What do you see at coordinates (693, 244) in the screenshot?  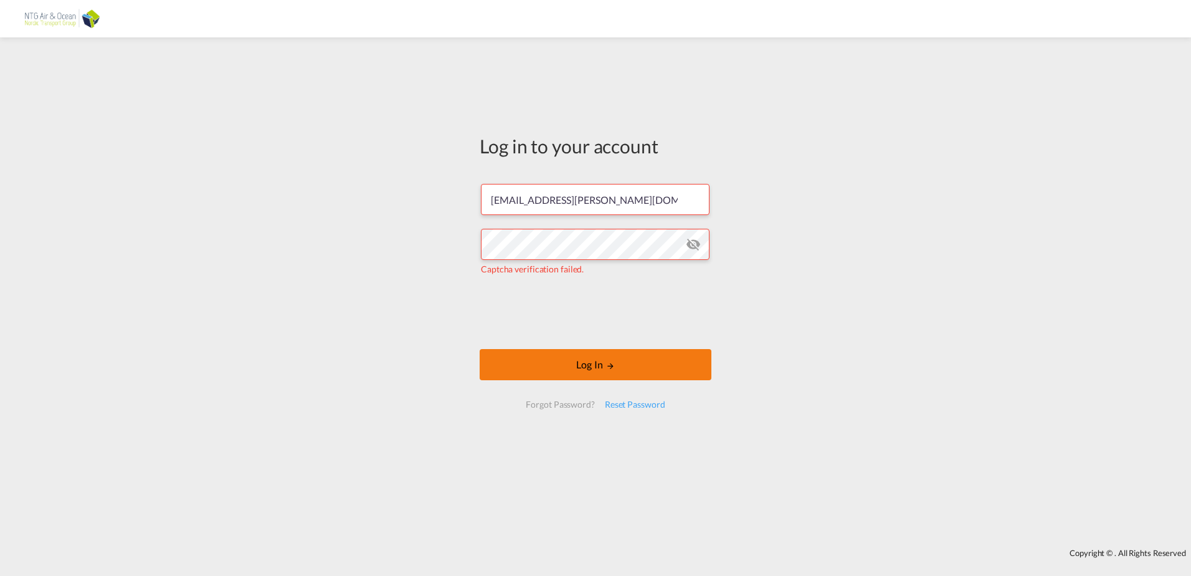 I see `md-icon: icon-eye-off` at bounding box center [693, 244].